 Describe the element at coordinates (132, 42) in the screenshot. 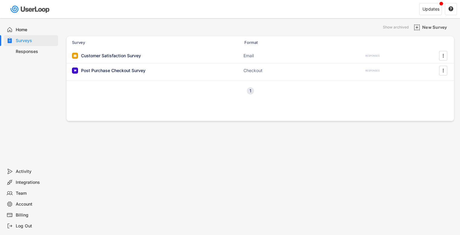

I see `div: Survey` at that location.